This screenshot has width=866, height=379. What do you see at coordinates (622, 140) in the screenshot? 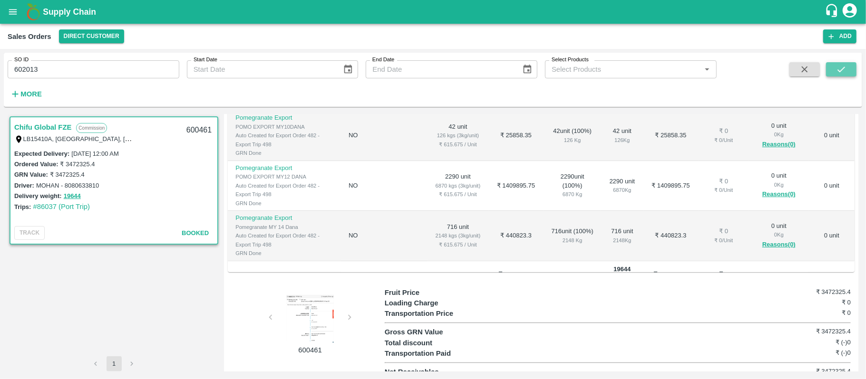
I see `div: 126 Kg` at bounding box center [622, 140].